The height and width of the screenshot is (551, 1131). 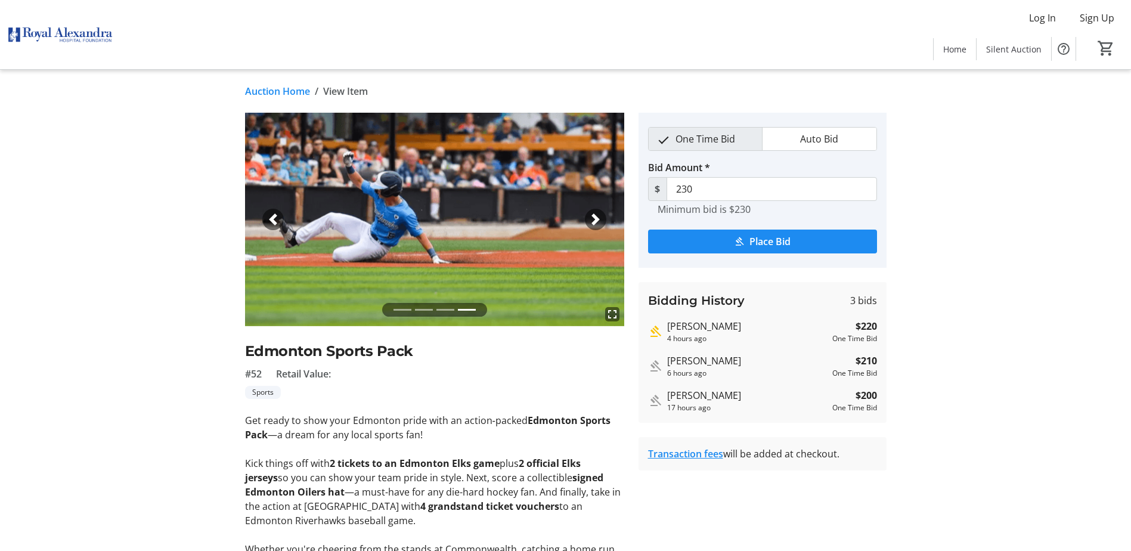 I want to click on div: 4 hours ago, so click(x=747, y=339).